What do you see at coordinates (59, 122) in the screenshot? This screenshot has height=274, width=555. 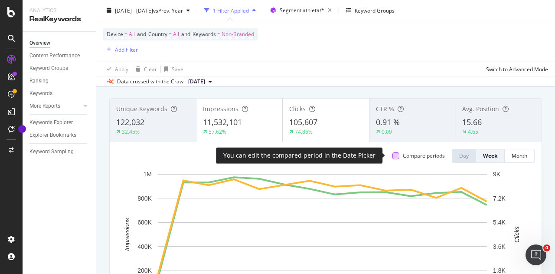 I see `a: Keywords Explorer` at bounding box center [59, 122].